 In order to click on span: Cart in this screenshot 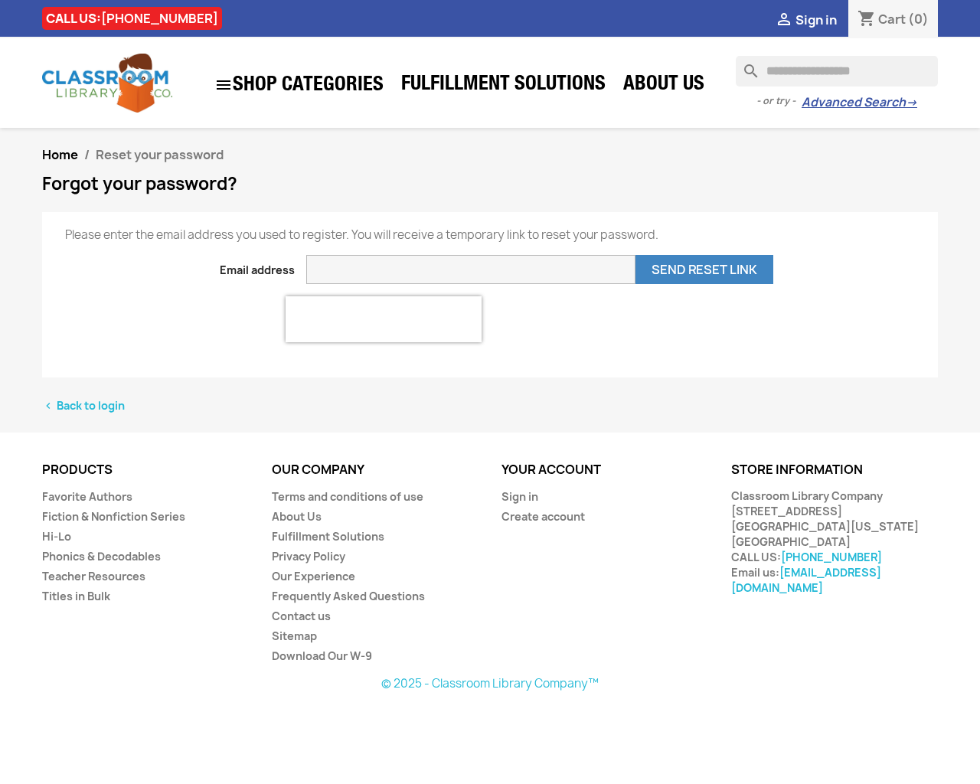, I will do `click(892, 19)`.